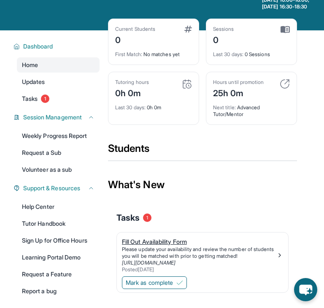 The width and height of the screenshot is (324, 308). I want to click on a: Tasks1, so click(58, 99).